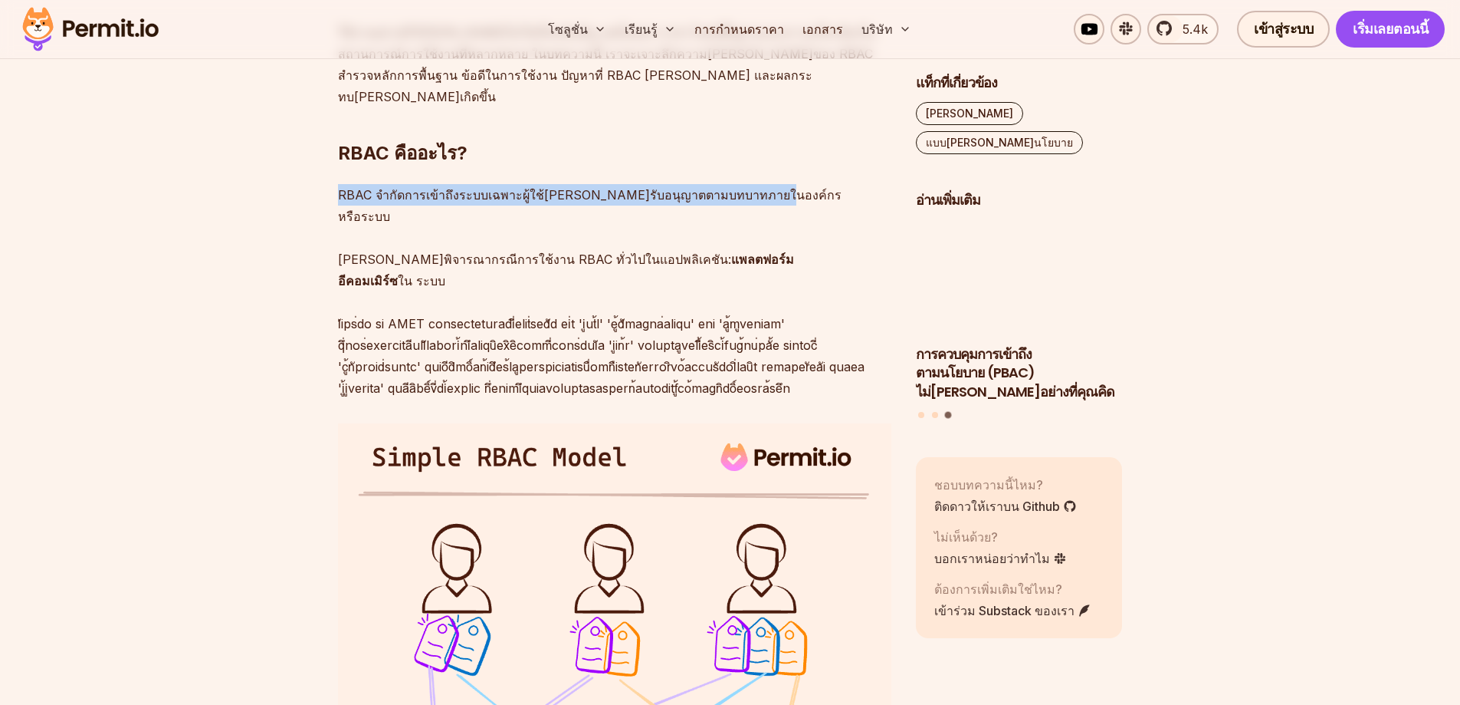 This screenshot has width=1460, height=705. What do you see at coordinates (948, 199) in the screenshot?
I see `font: อ่านเพิ่มเติม` at bounding box center [948, 199].